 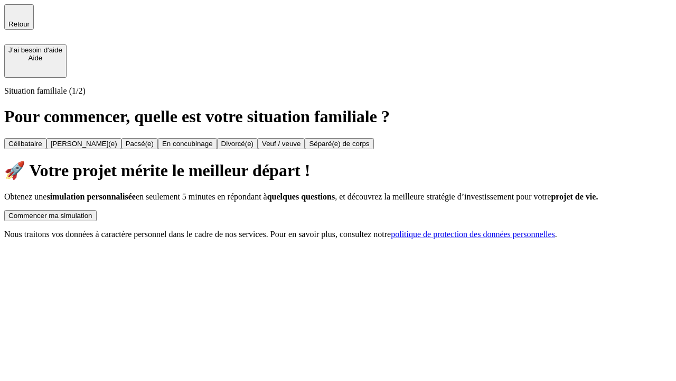 I want to click on a: politique de protection des données personnelles, so click(x=473, y=234).